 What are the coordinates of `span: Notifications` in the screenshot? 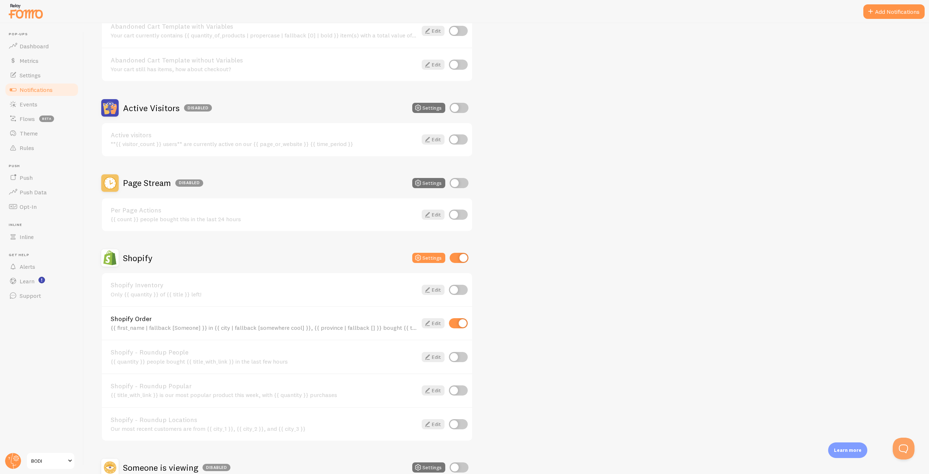 It's located at (36, 90).